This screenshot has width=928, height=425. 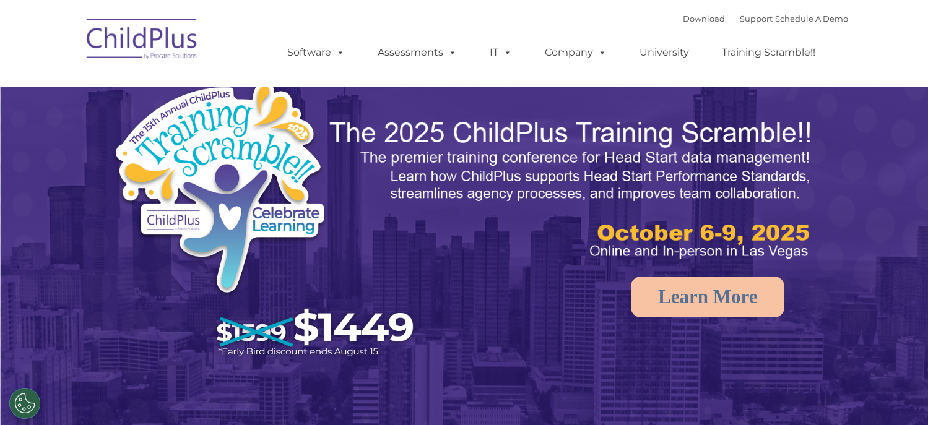 What do you see at coordinates (576, 53) in the screenshot?
I see `a: Company` at bounding box center [576, 53].